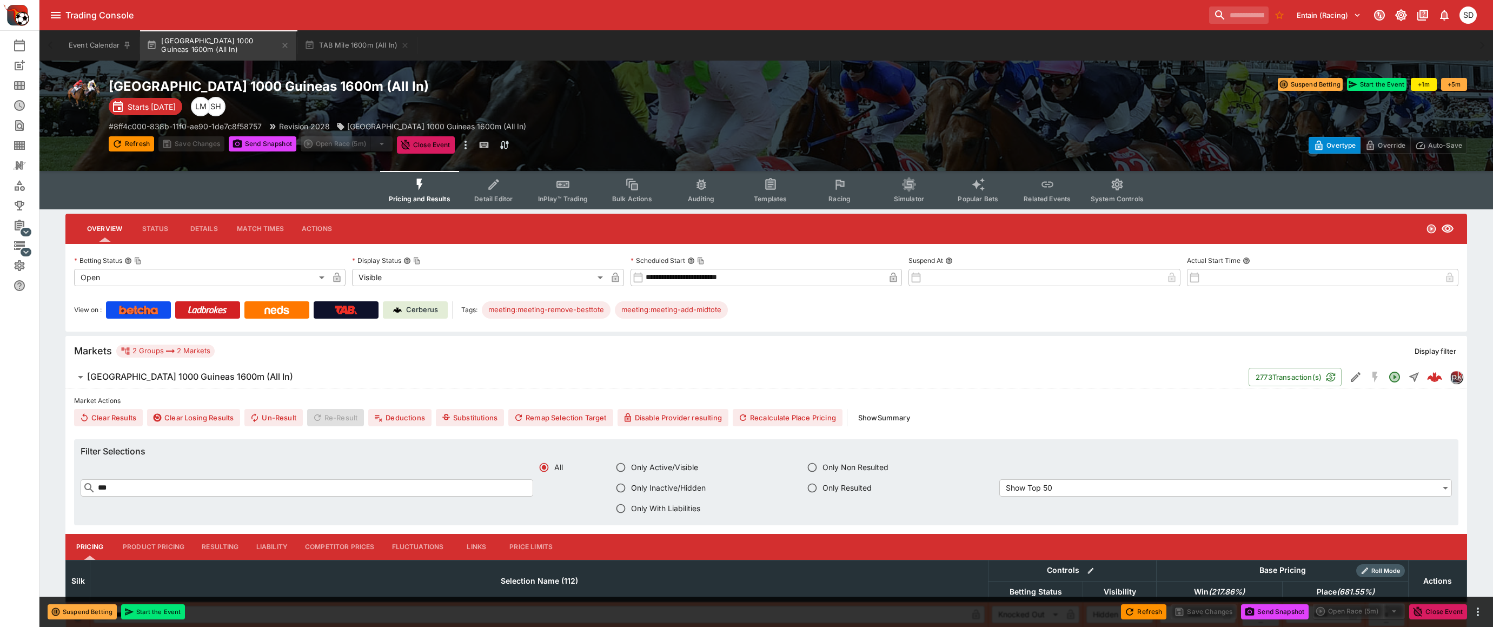 This screenshot has height=627, width=1493. I want to click on h5: Markets, so click(93, 350).